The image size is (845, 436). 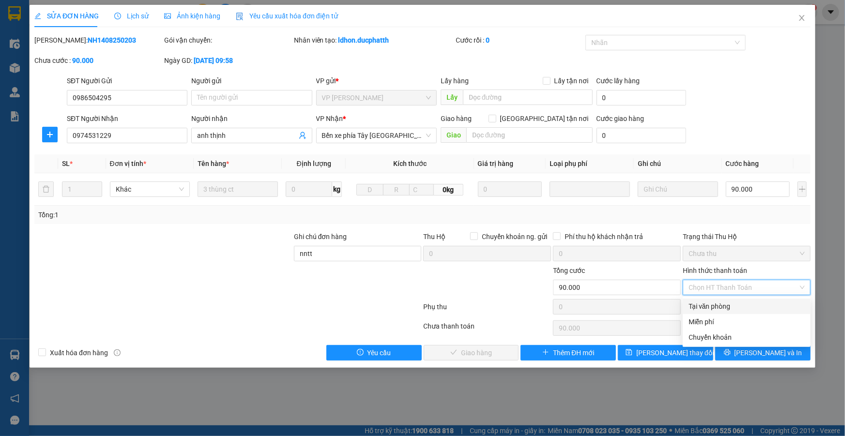 I want to click on div: Trạng thái Thu Hộ, so click(x=747, y=237).